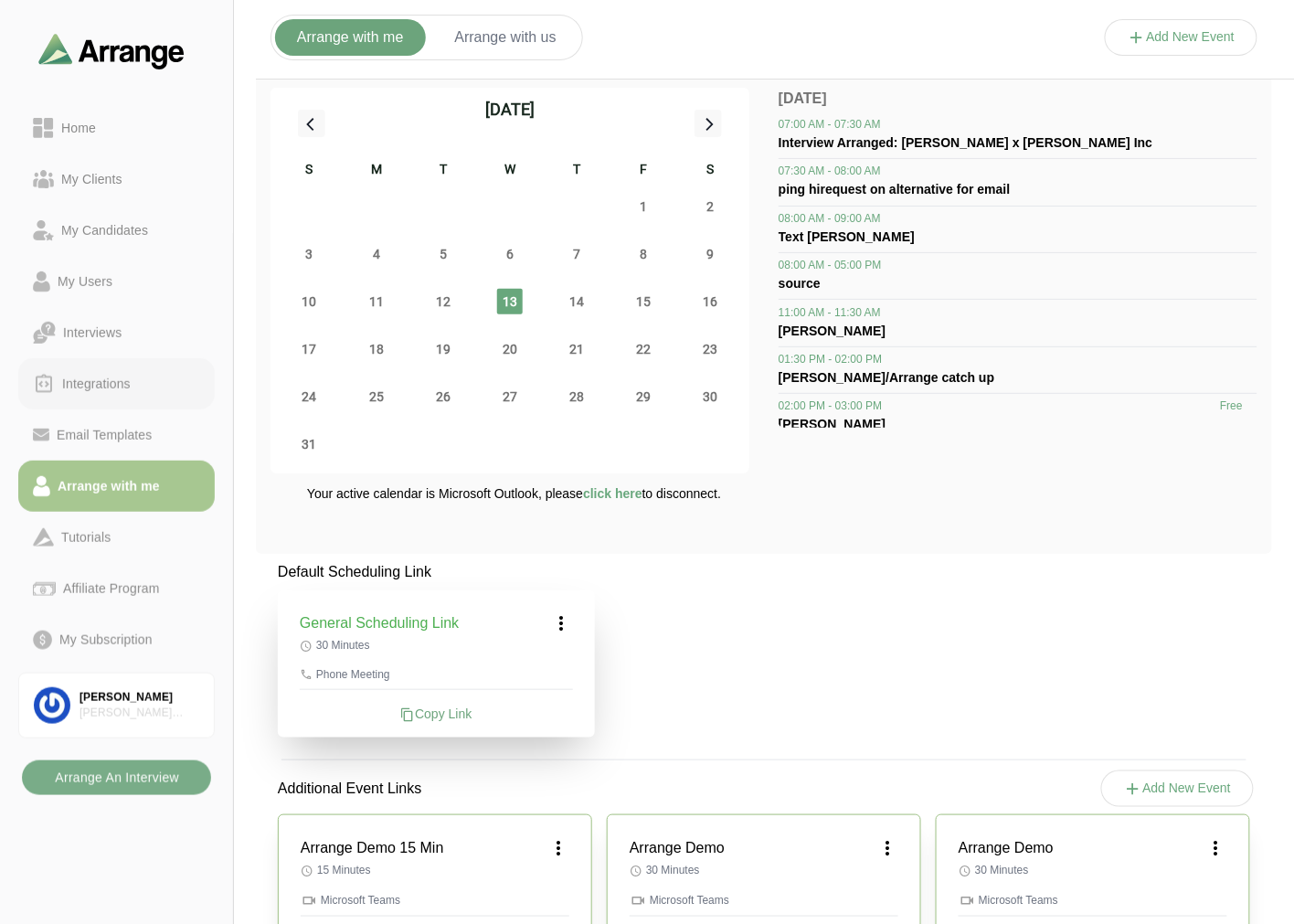 Image resolution: width=1294 pixels, height=924 pixels. Describe the element at coordinates (513, 493) in the screenshot. I see `p: Your active calendar is Microsoft Outlook, please to disconnect.` at that location.